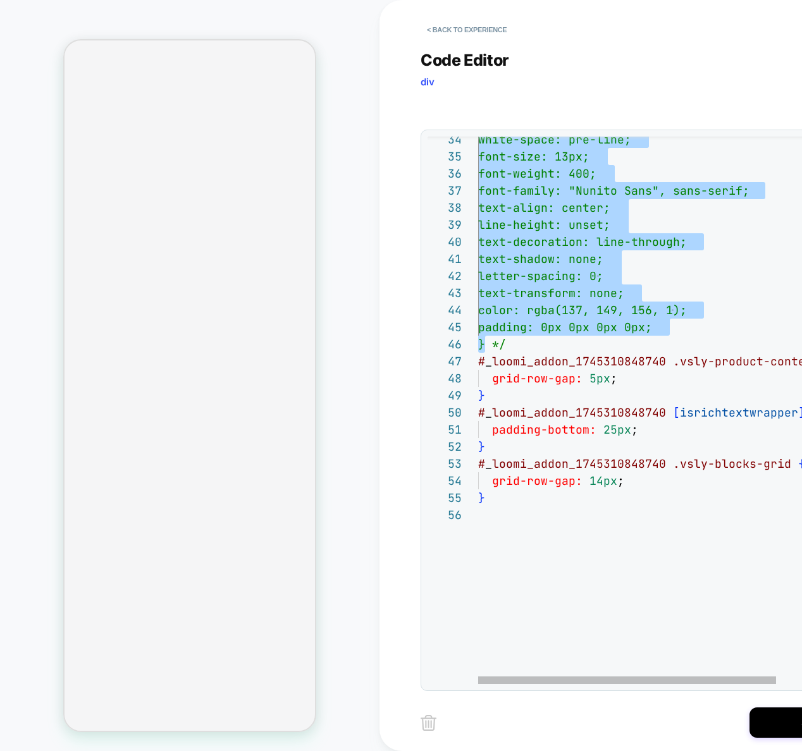 This screenshot has width=802, height=751. Describe the element at coordinates (445, 447) in the screenshot. I see `div: 52` at that location.